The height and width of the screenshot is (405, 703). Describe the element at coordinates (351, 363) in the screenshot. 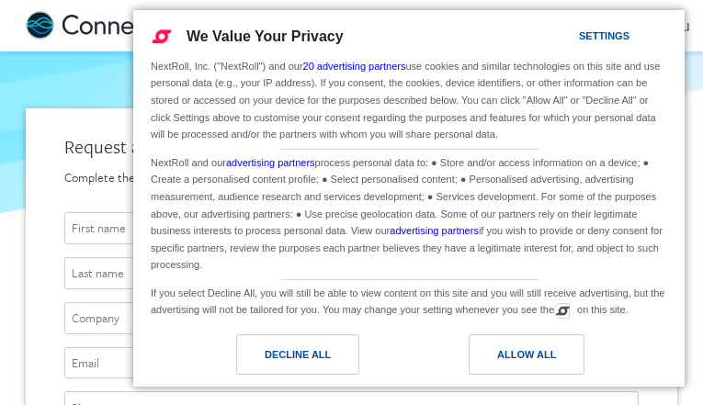

I see `input: Email` at that location.